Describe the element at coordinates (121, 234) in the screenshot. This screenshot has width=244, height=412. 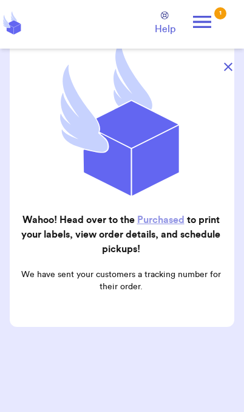
I see `h2: Wahoo! Head over to the to print your labels, view order details, and schedule pickups!` at that location.